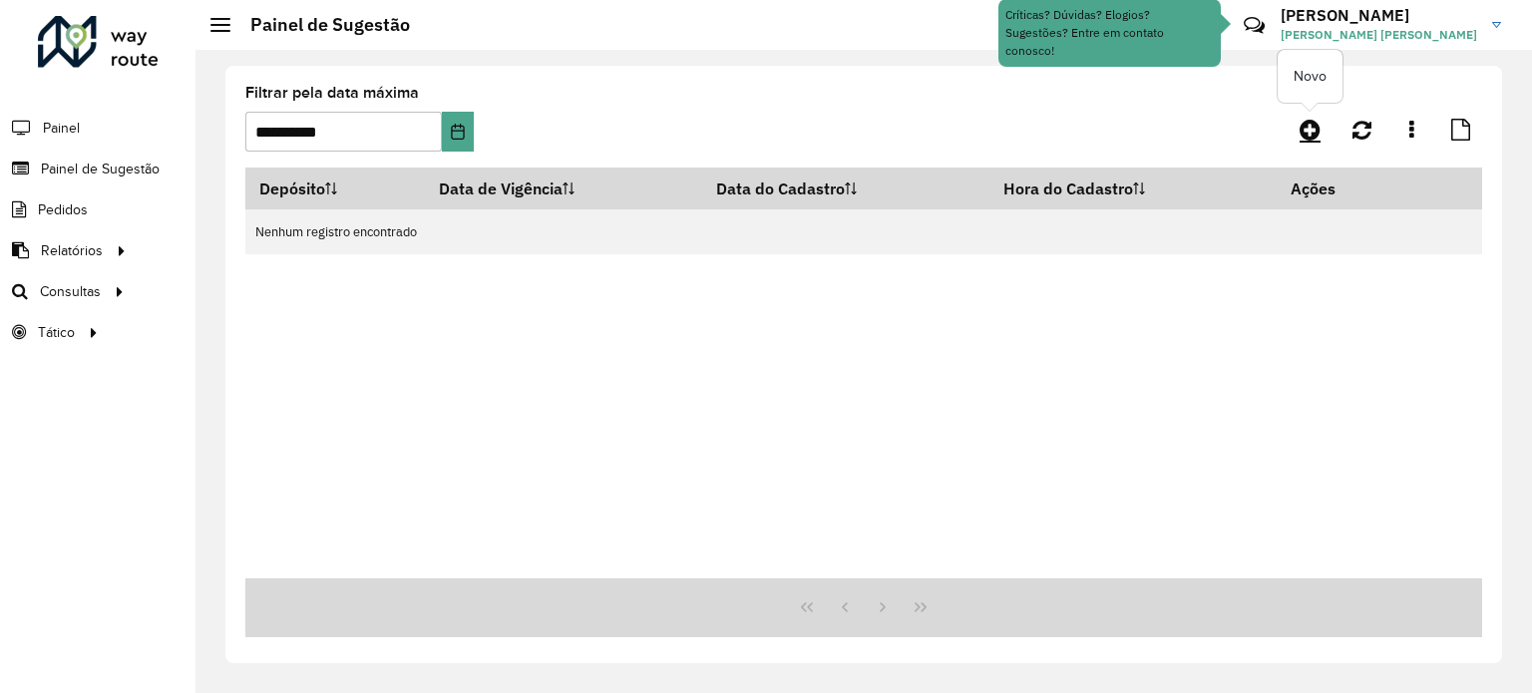  Describe the element at coordinates (320, 25) in the screenshot. I see `h2: Painel de Sugestão` at that location.